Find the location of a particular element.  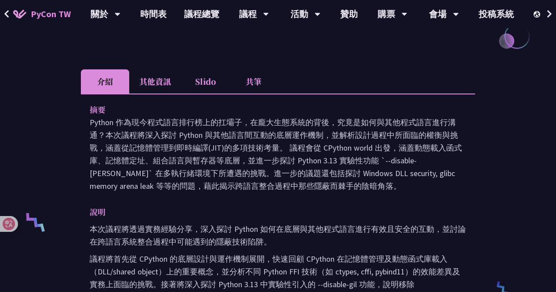

li: 介紹 is located at coordinates (105, 81).